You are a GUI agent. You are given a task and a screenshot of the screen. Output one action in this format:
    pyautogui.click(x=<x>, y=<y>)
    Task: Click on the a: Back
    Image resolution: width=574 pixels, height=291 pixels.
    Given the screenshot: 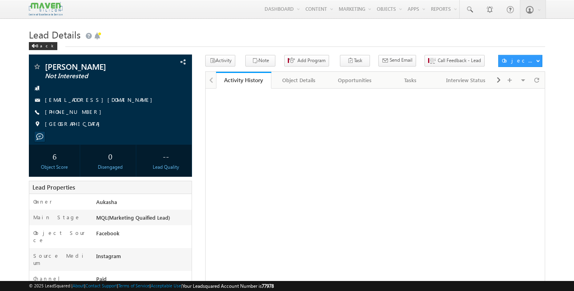 What is the action you would take?
    pyautogui.click(x=45, y=45)
    